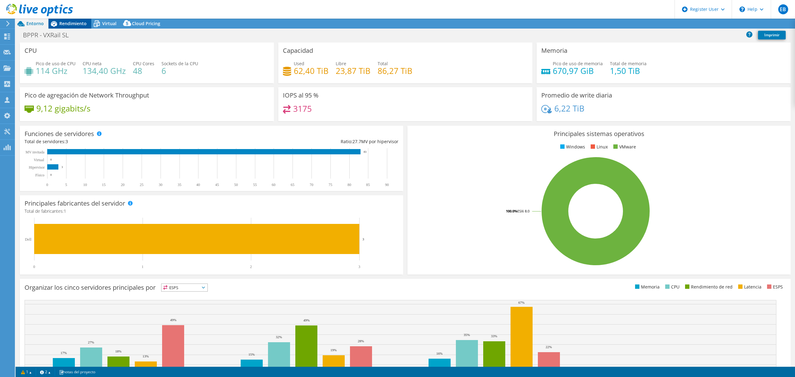 The image size is (795, 377). Describe the element at coordinates (35, 152) in the screenshot. I see `text: MV invitada` at that location.